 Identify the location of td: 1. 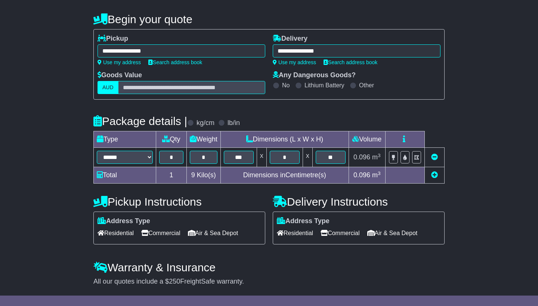
(171, 175).